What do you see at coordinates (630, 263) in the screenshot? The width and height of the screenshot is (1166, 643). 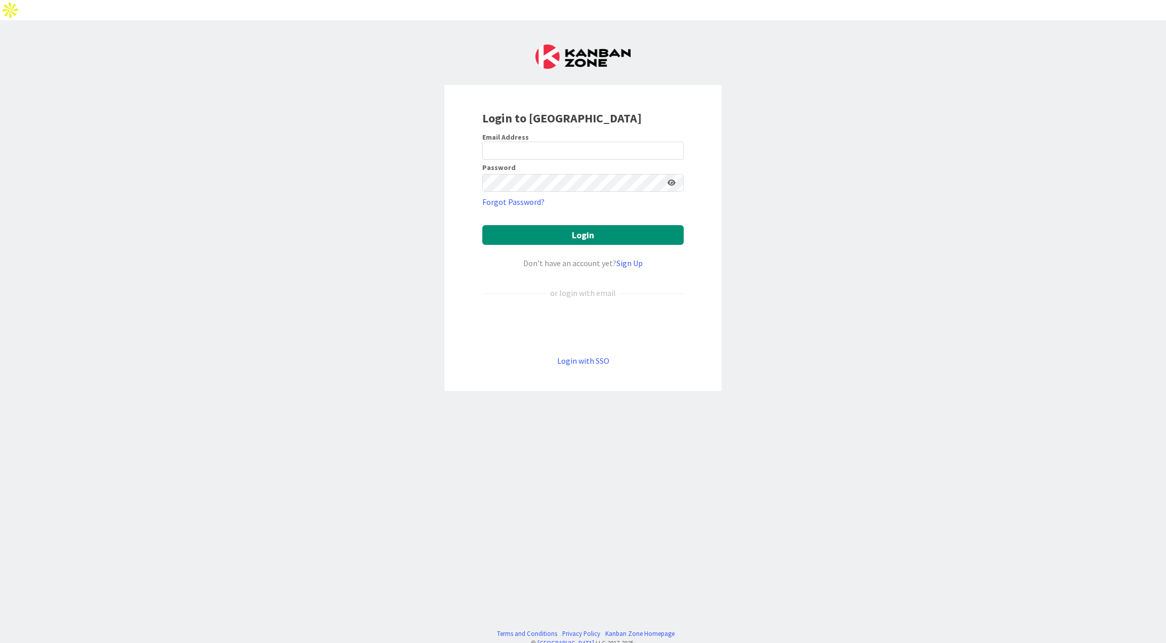 I see `a: Sign Up` at bounding box center [630, 263].